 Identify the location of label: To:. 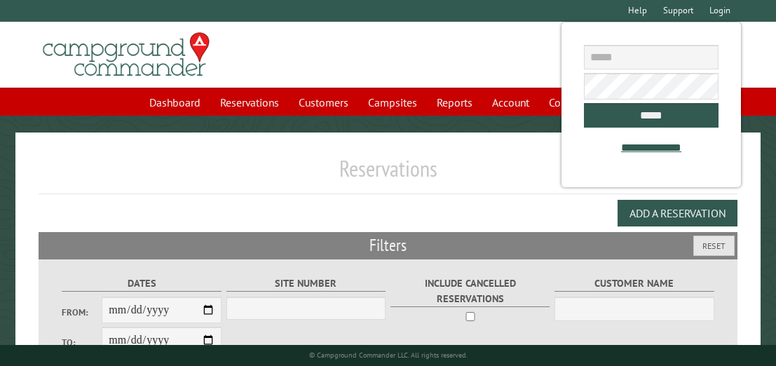
(81, 342).